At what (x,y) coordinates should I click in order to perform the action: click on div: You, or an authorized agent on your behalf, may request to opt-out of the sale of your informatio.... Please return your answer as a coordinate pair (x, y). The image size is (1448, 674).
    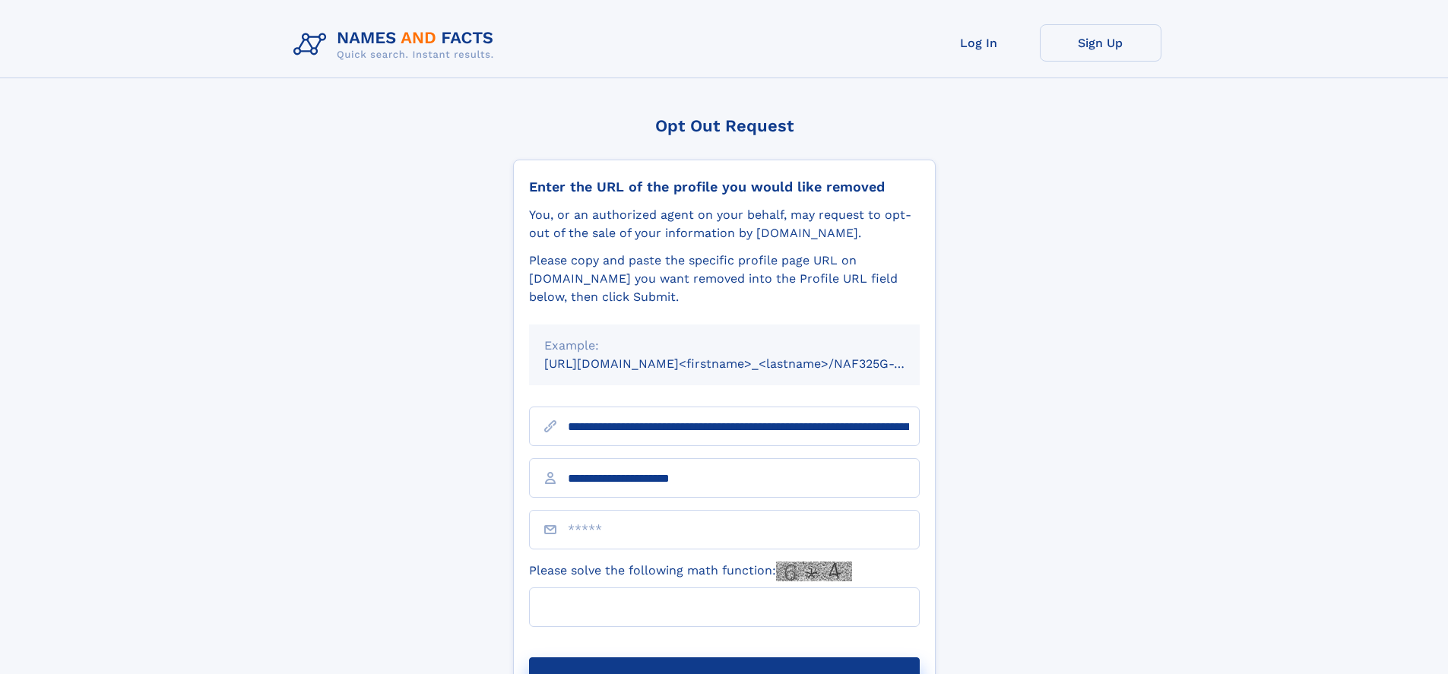
    Looking at the image, I should click on (725, 224).